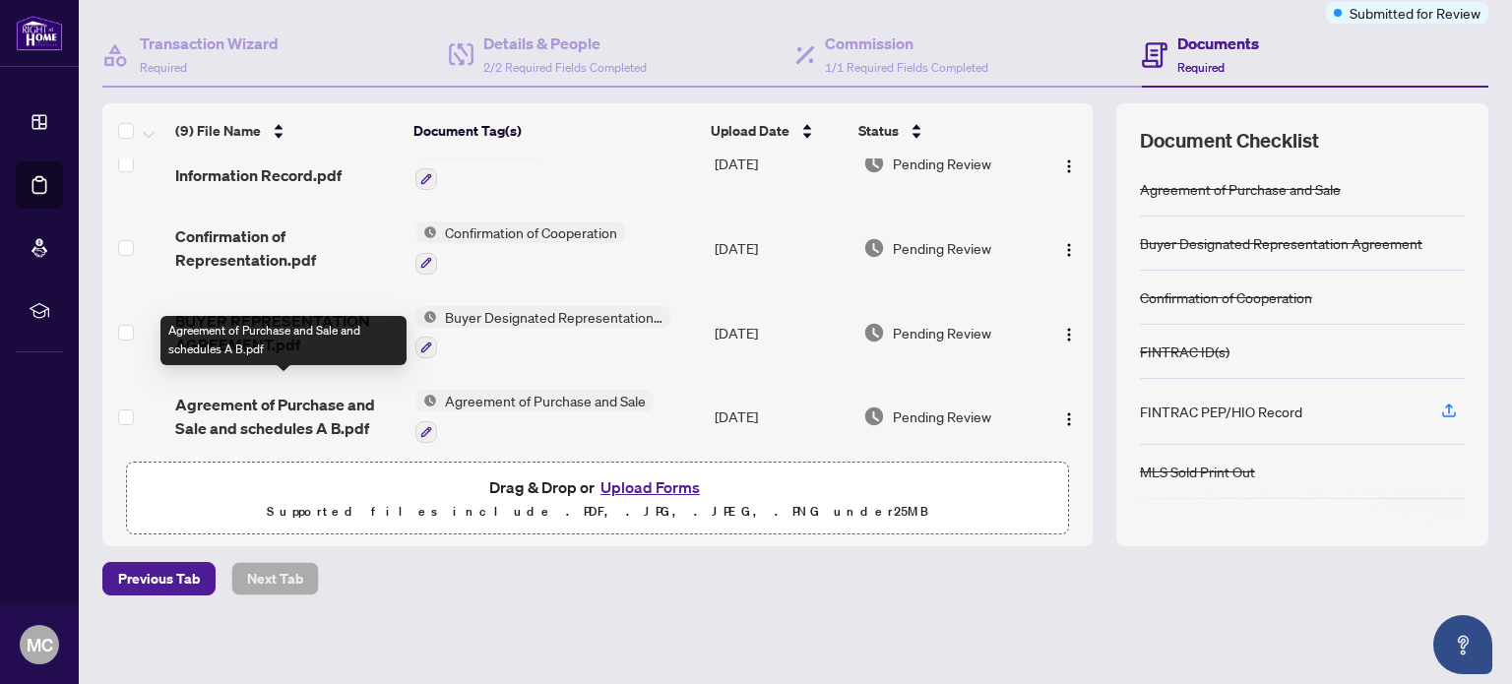 This screenshot has height=684, width=1512. Describe the element at coordinates (284, 341) in the screenshot. I see `div: Agreement of Purchase and Sale and schedules A B.pdf` at that location.